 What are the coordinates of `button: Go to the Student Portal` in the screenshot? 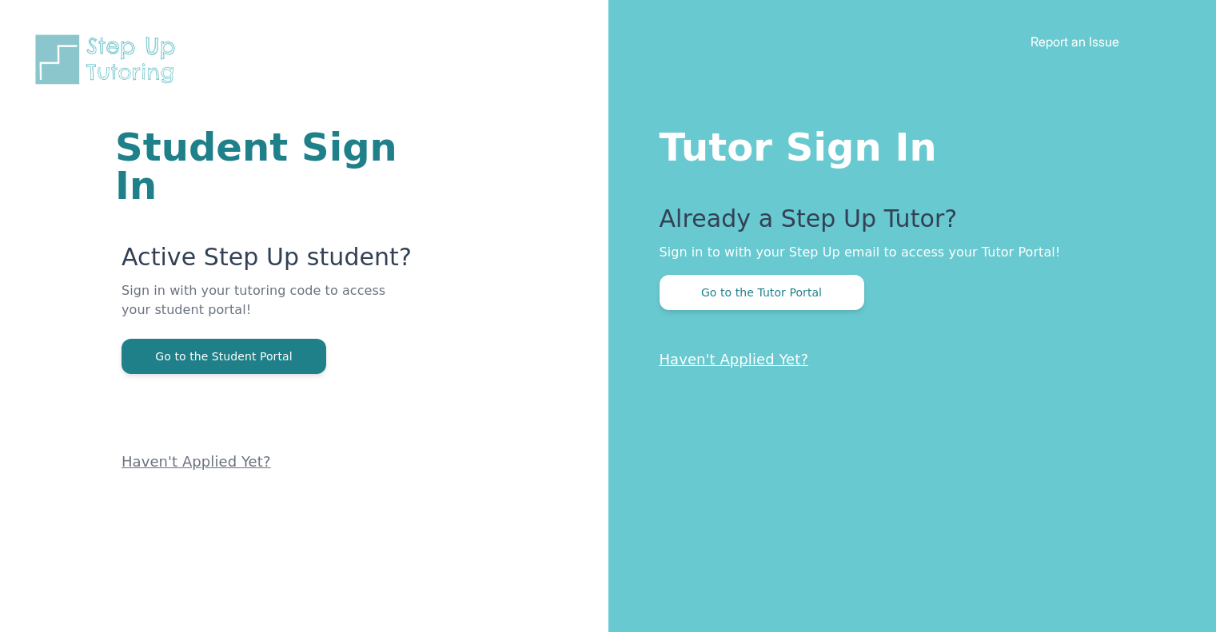 It's located at (224, 357).